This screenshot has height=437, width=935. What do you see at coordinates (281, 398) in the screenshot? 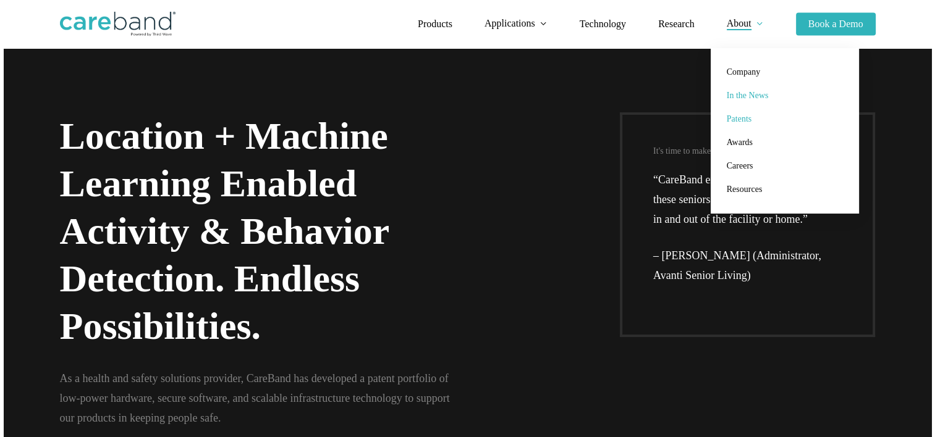
I see `p: As a health and safety solutions provider, CareBand has developed a patent portfolio of low-power...` at bounding box center [281, 398].